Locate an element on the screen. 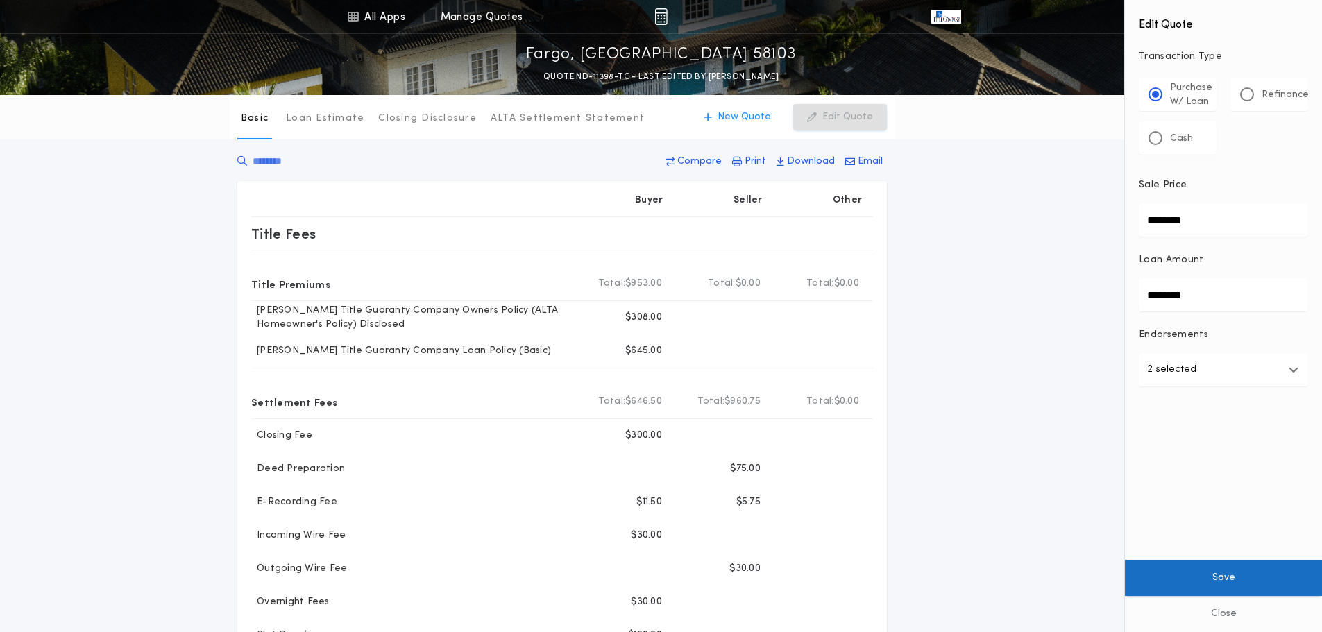 This screenshot has height=632, width=1322. p: E-Recording Fee is located at coordinates (294, 503).